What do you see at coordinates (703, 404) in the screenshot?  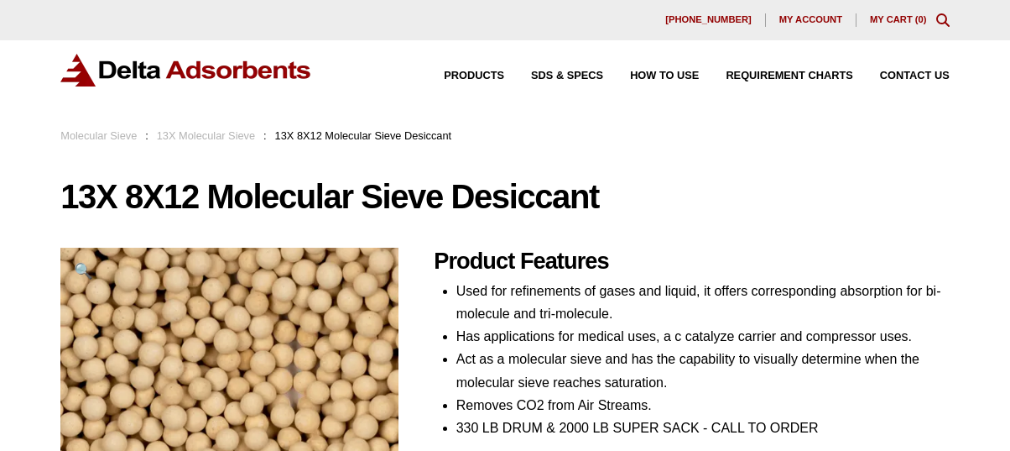 I see `li: Removes CO2 from Air Streams.` at bounding box center [703, 404].